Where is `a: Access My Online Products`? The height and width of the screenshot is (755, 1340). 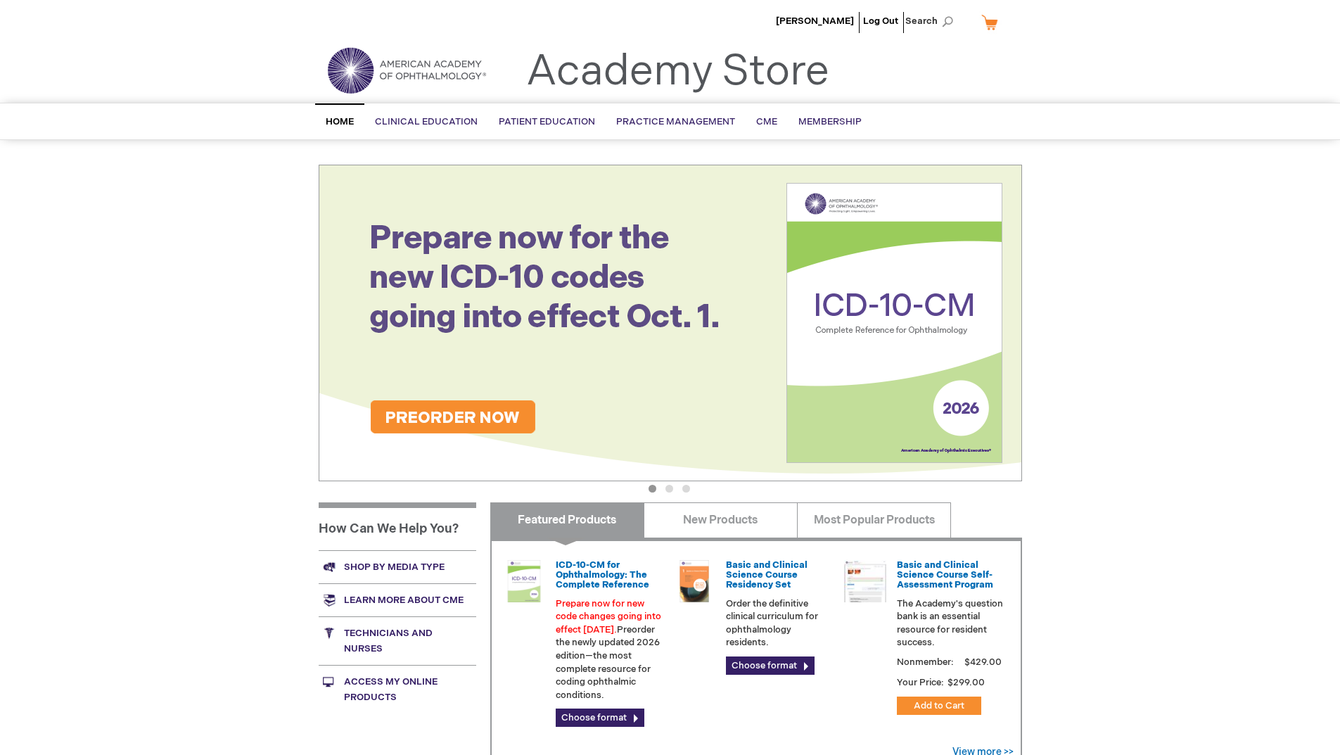 a: Access My Online Products is located at coordinates (397, 688).